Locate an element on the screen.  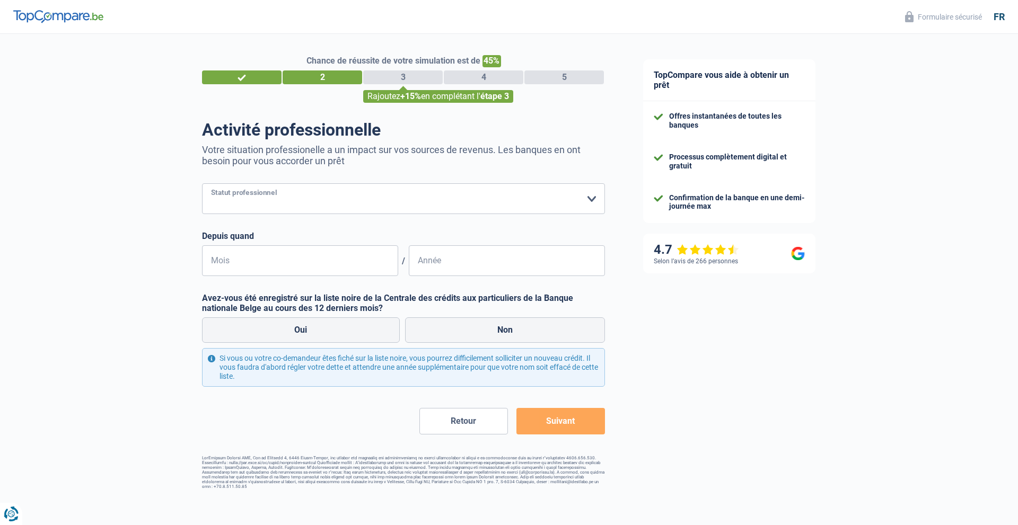
div: Offres instantanées de toutes les banques is located at coordinates (737, 121).